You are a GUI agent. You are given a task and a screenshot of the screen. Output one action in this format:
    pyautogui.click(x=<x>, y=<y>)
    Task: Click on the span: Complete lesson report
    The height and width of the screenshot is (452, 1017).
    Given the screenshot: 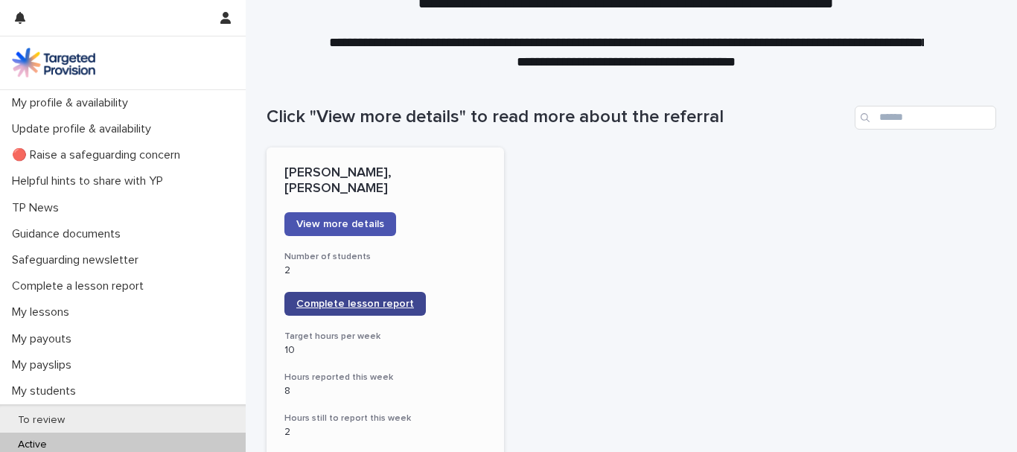 What is the action you would take?
    pyautogui.click(x=355, y=304)
    